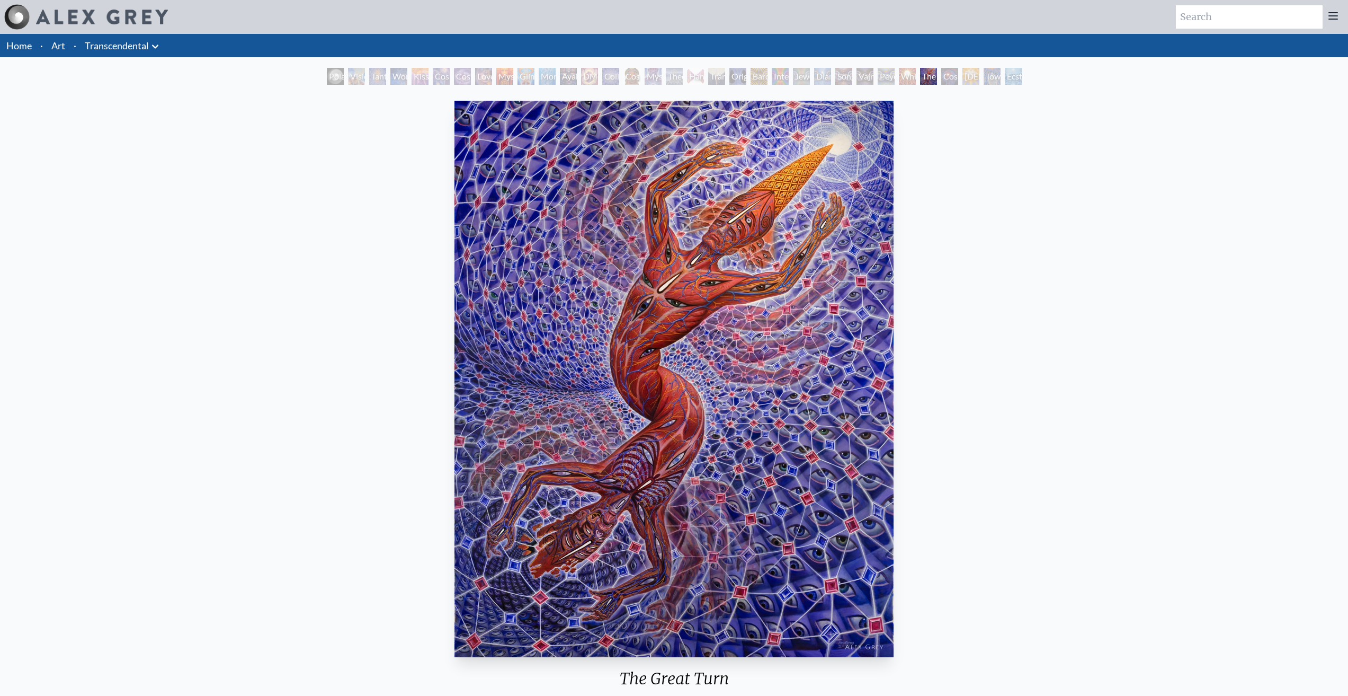 The height and width of the screenshot is (696, 1348). I want to click on div: Diamond Being, so click(823, 76).